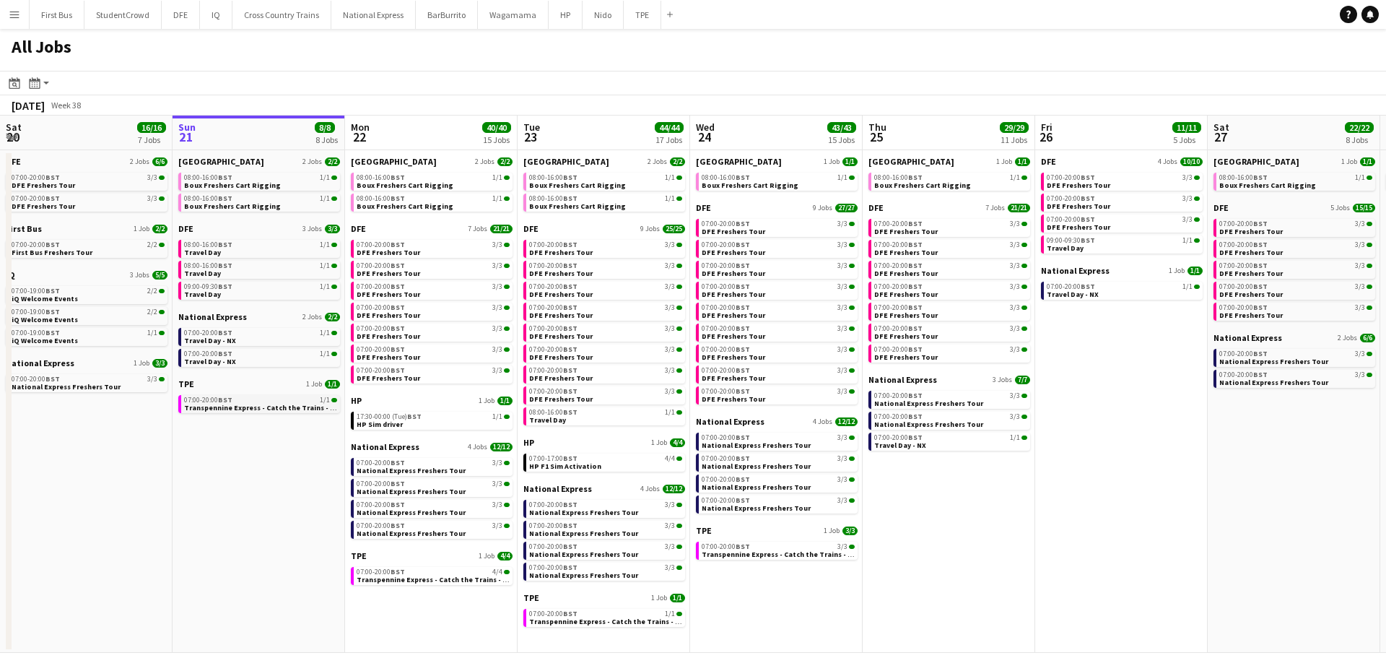 The width and height of the screenshot is (1386, 658). I want to click on span: 1 Job, so click(1177, 271).